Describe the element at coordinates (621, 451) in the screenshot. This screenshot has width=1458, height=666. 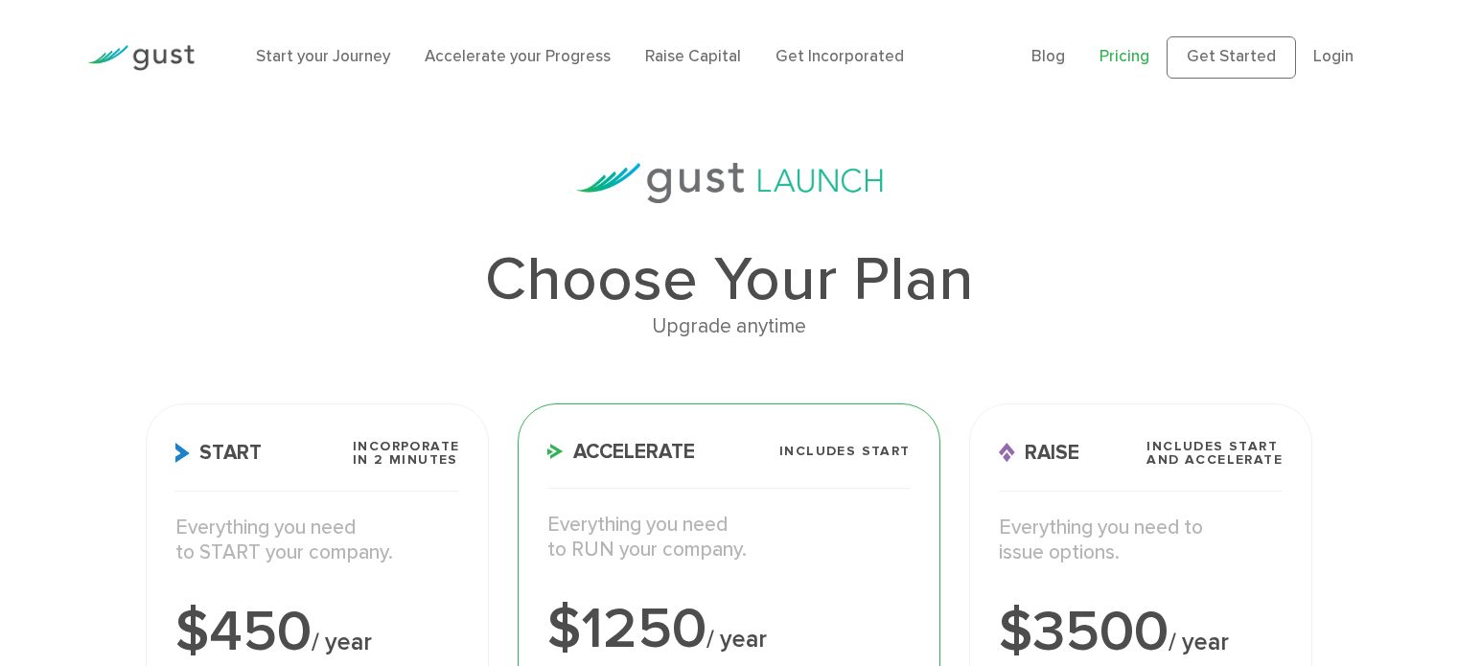
I see `span: Accelerate` at that location.